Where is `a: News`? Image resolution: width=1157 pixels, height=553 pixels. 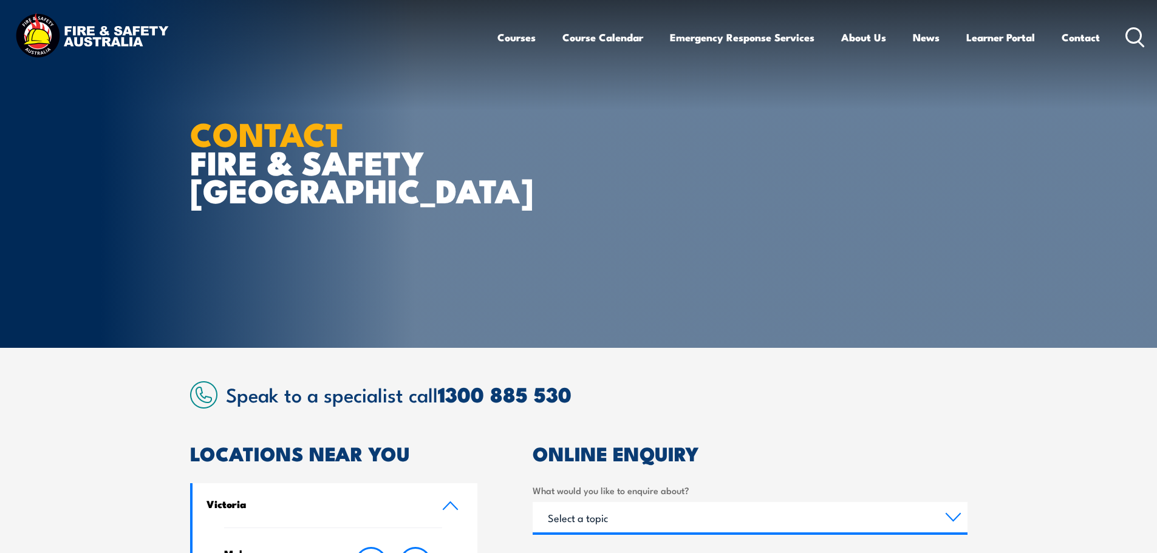 a: News is located at coordinates (926, 37).